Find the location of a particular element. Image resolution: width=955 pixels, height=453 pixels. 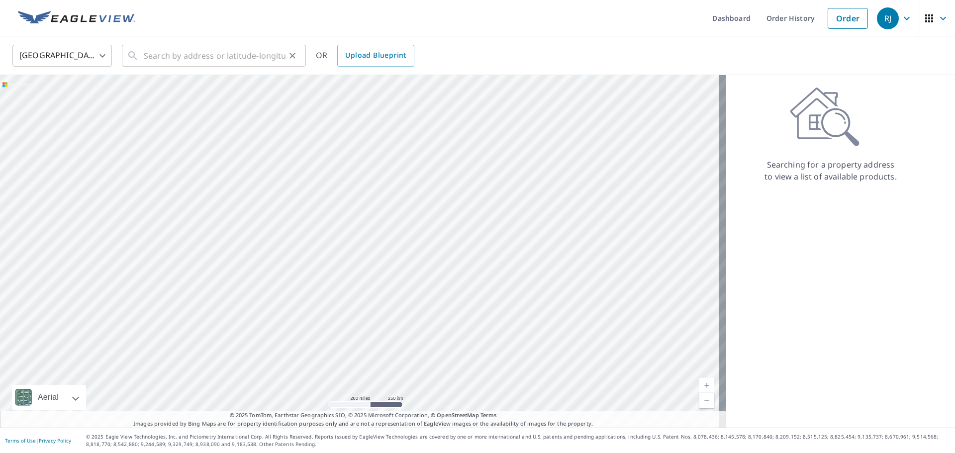

a: OpenStreetMap is located at coordinates (458, 415).